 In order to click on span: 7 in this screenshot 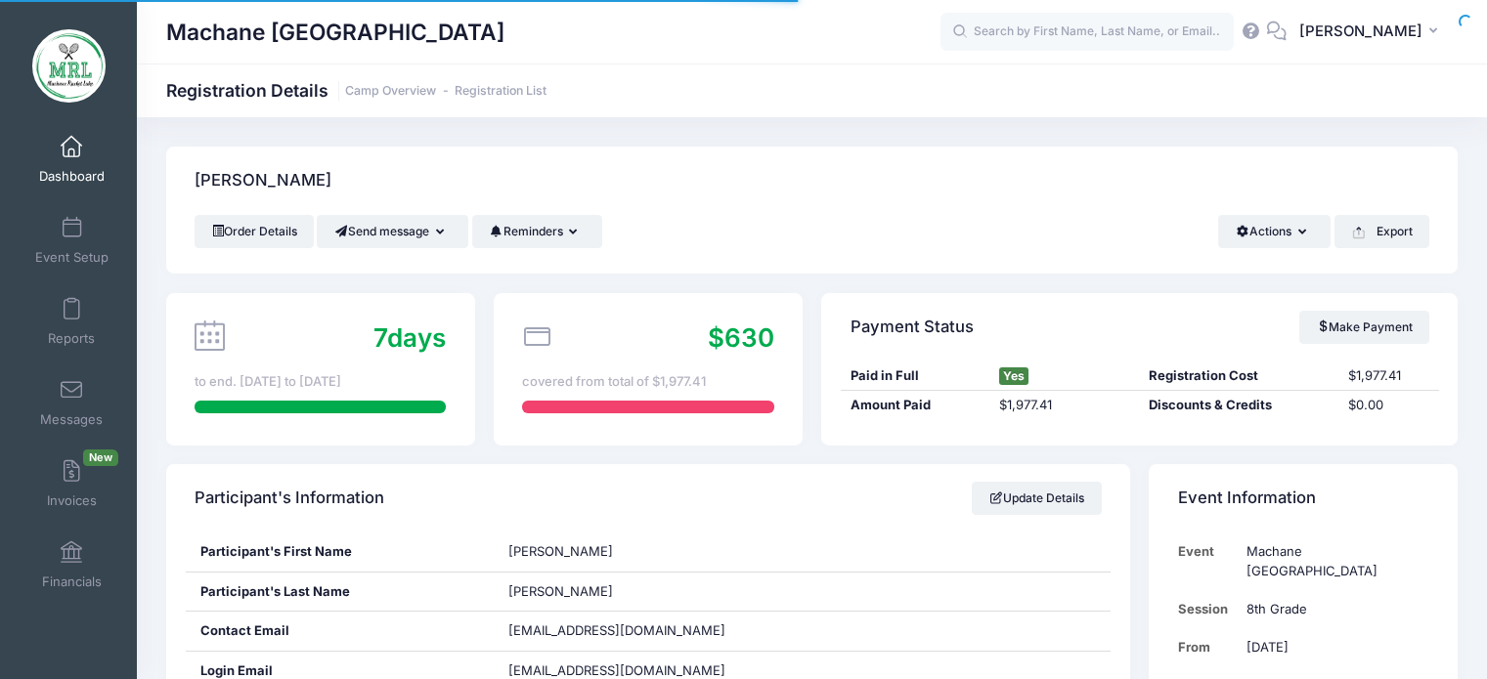, I will do `click(380, 337)`.